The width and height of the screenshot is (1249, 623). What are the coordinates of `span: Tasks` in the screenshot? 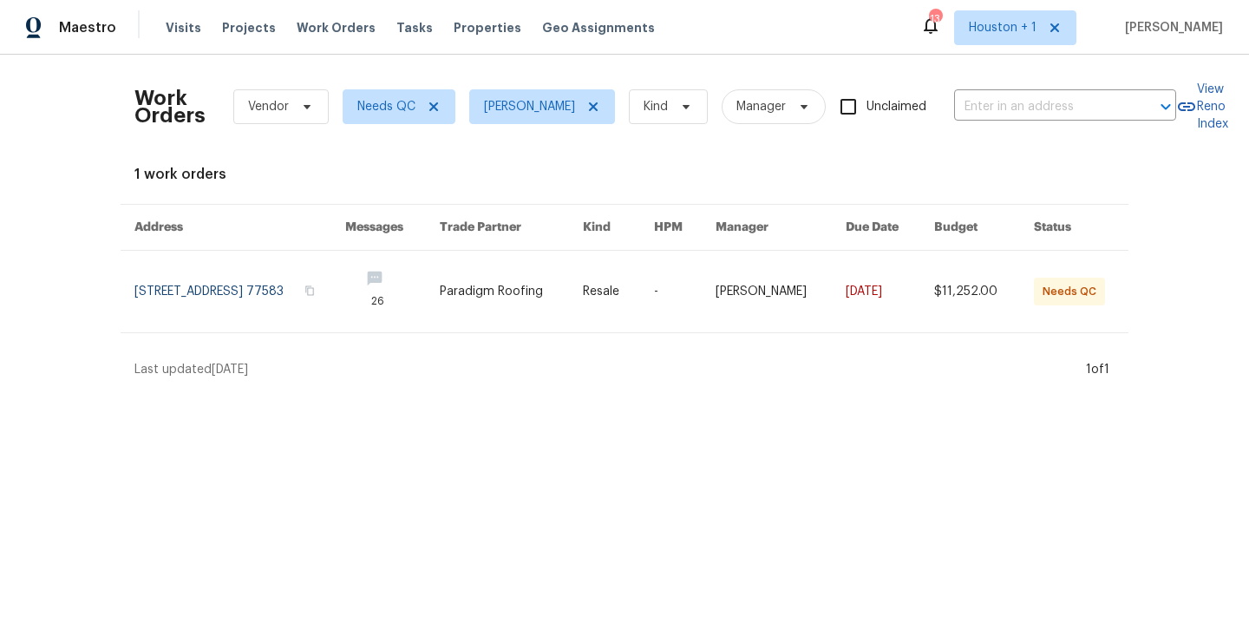 It's located at (415, 28).